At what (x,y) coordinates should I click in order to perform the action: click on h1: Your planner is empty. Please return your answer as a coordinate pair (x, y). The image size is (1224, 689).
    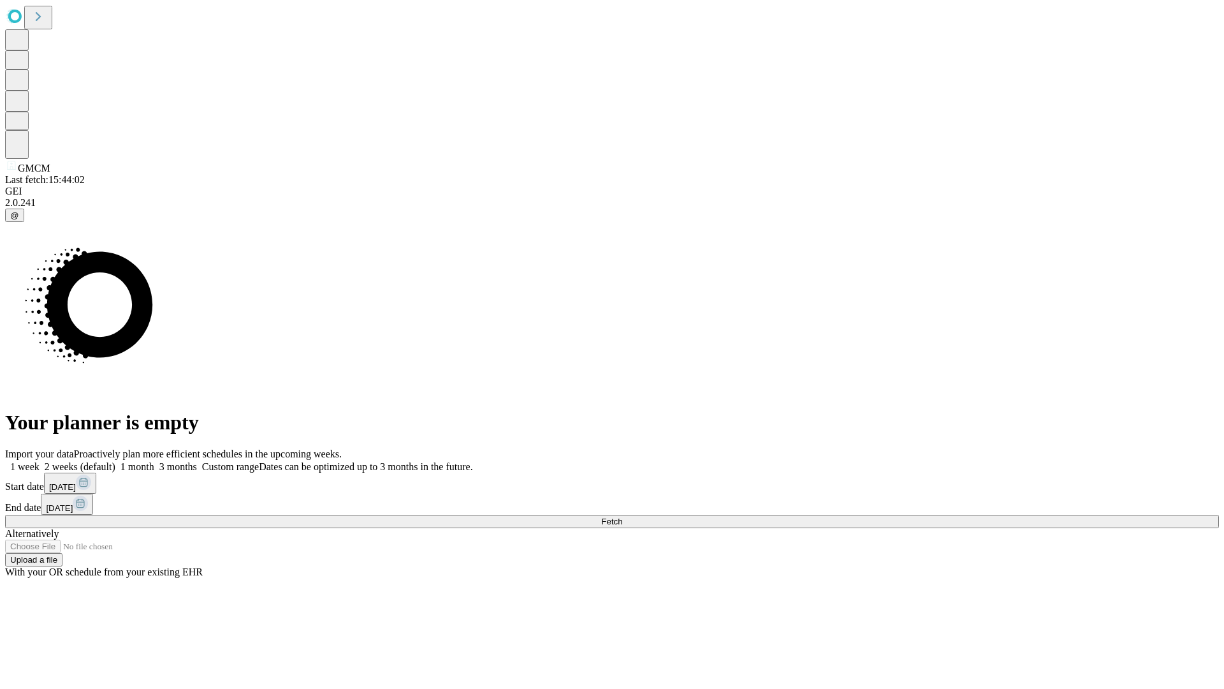
    Looking at the image, I should click on (612, 422).